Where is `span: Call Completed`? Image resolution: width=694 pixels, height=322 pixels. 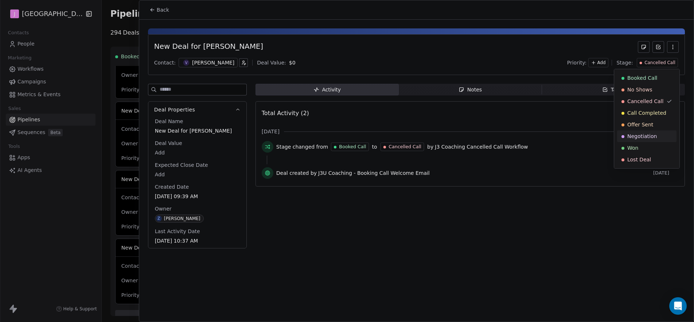 span: Call Completed is located at coordinates (647, 113).